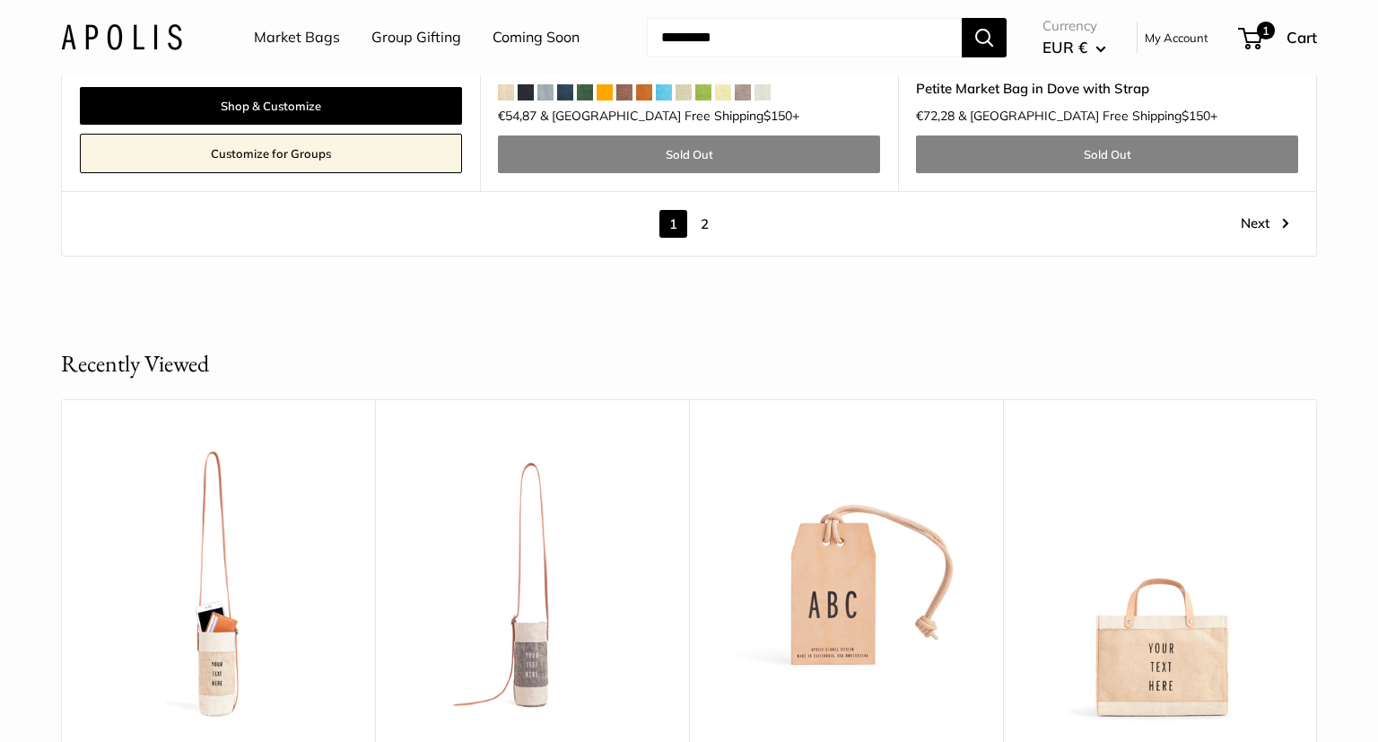  I want to click on span: €72,28, so click(935, 116).